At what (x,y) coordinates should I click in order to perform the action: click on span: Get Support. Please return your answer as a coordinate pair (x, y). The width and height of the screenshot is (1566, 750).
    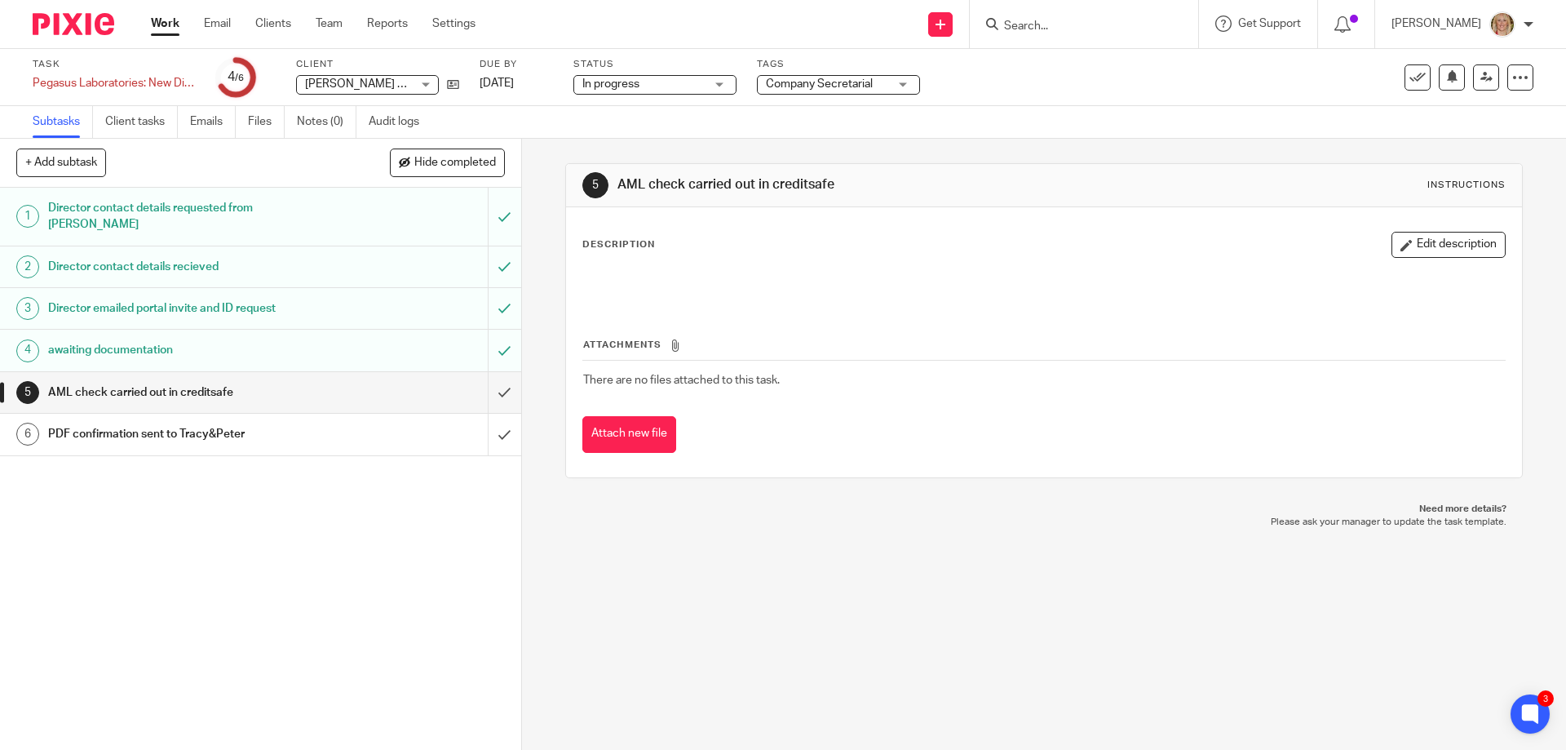
    Looking at the image, I should click on (1269, 24).